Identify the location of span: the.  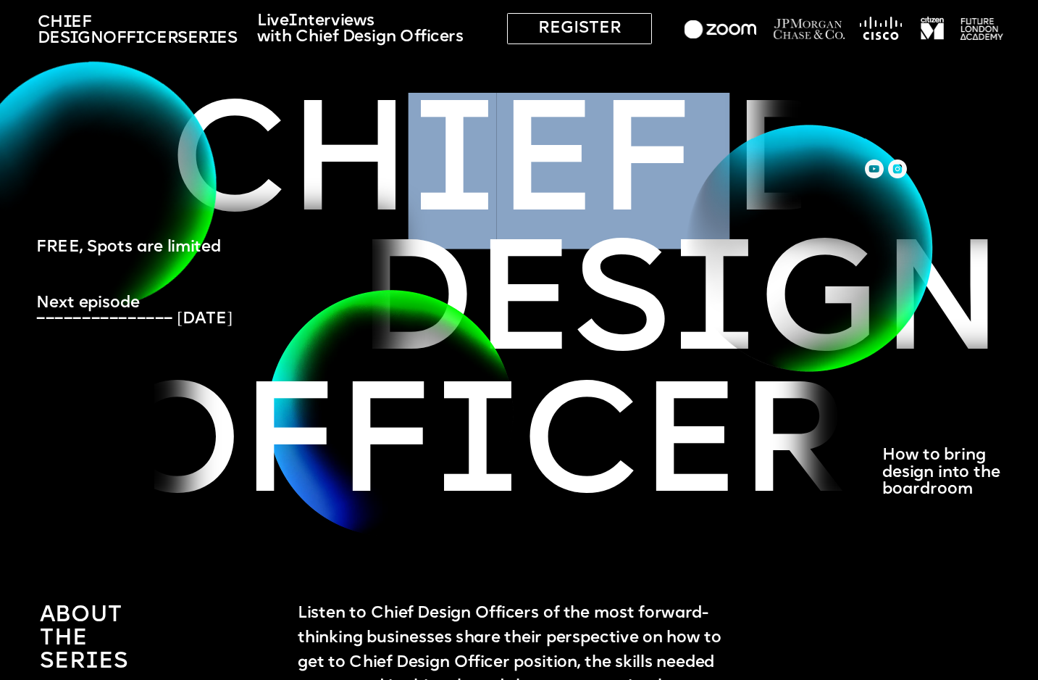
(64, 638).